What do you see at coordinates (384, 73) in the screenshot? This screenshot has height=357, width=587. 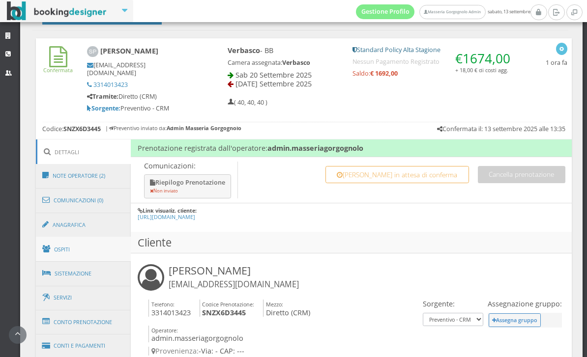 I see `strong: € 1692,00` at bounding box center [384, 73].